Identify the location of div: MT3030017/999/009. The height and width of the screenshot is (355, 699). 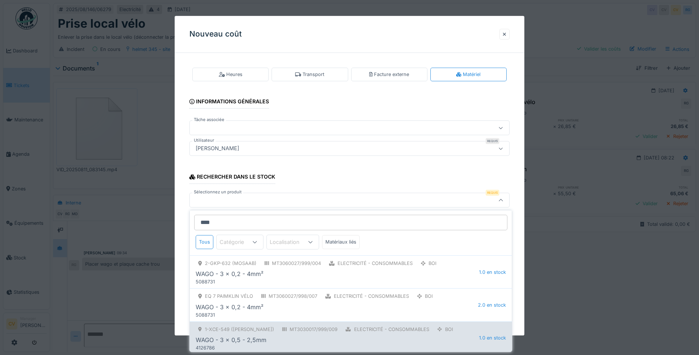
(314, 329).